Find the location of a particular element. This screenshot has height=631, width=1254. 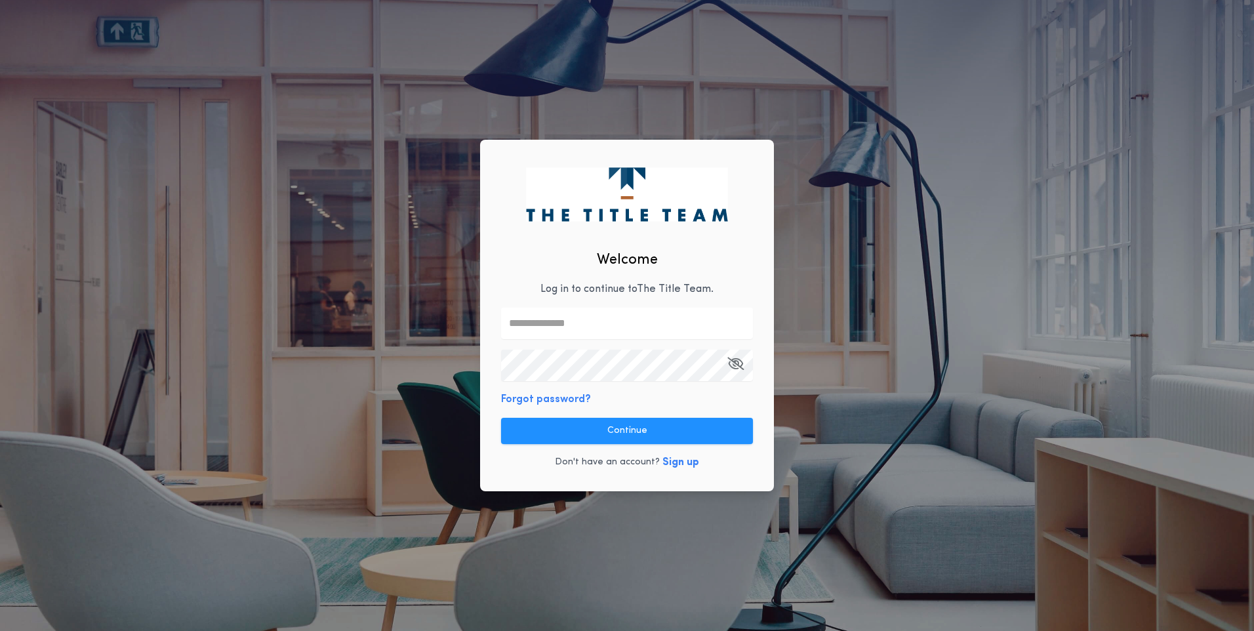

button: Forgot password? is located at coordinates (546, 399).